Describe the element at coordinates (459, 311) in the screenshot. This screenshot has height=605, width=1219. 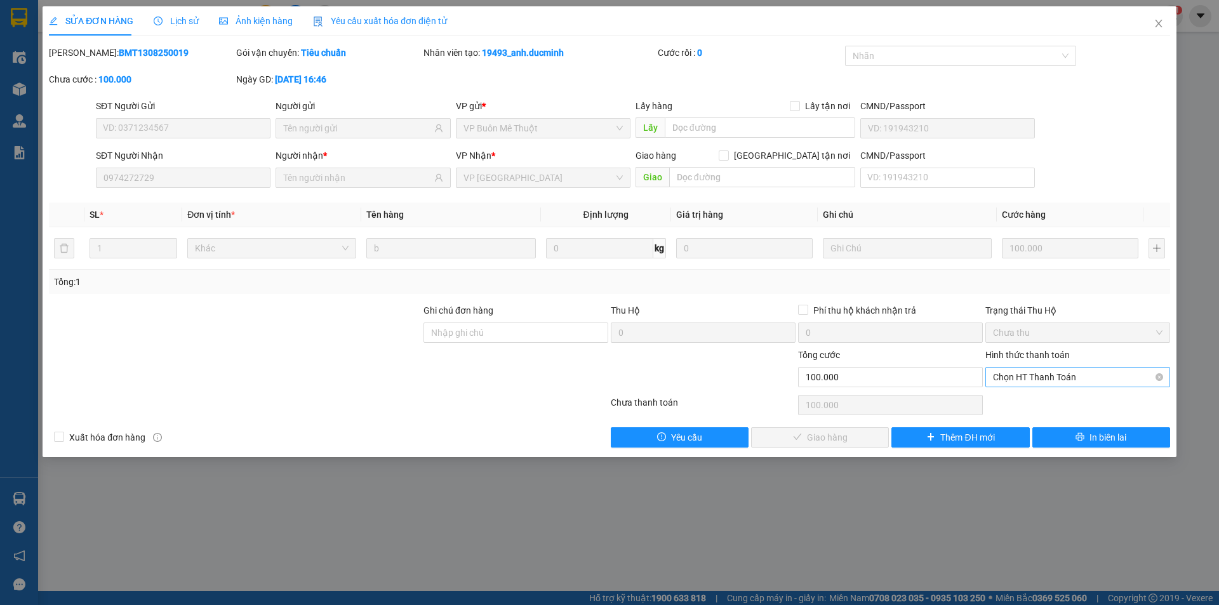
I see `label: Ghi chú đơn hàng` at that location.